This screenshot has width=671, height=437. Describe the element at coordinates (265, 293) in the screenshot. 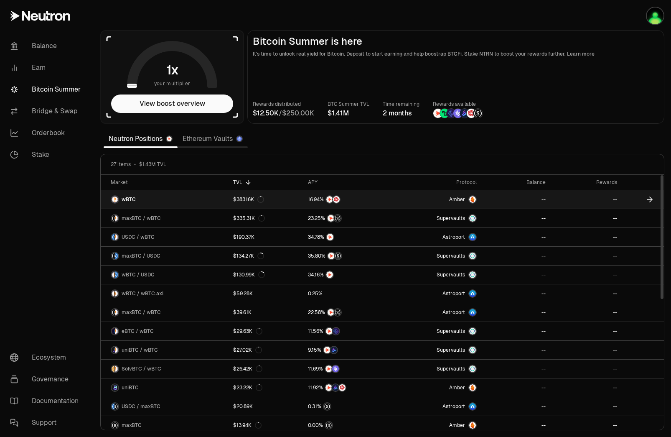

I see `a: $59.28K` at that location.